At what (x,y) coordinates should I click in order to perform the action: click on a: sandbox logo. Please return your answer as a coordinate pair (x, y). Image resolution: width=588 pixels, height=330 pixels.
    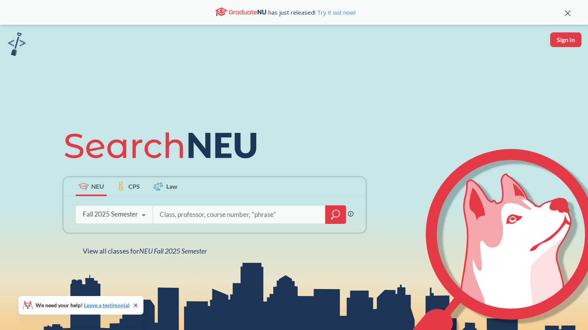
    Looking at the image, I should click on (17, 45).